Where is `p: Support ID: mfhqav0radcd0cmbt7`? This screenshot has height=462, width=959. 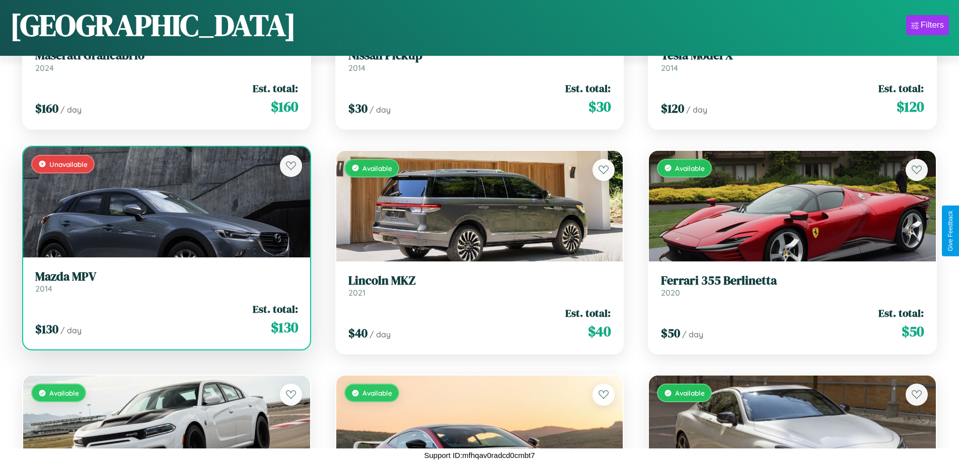
p: Support ID: mfhqav0radcd0cmbt7 is located at coordinates (479, 455).